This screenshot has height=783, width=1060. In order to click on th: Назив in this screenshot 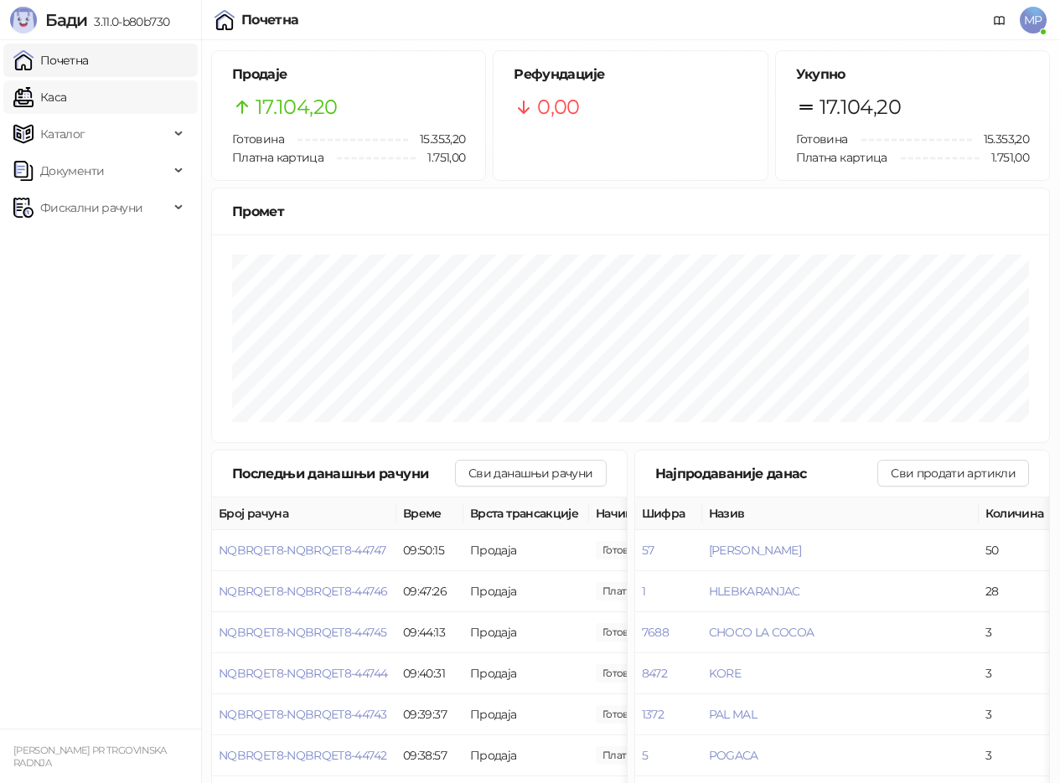, I will do `click(840, 513)`.